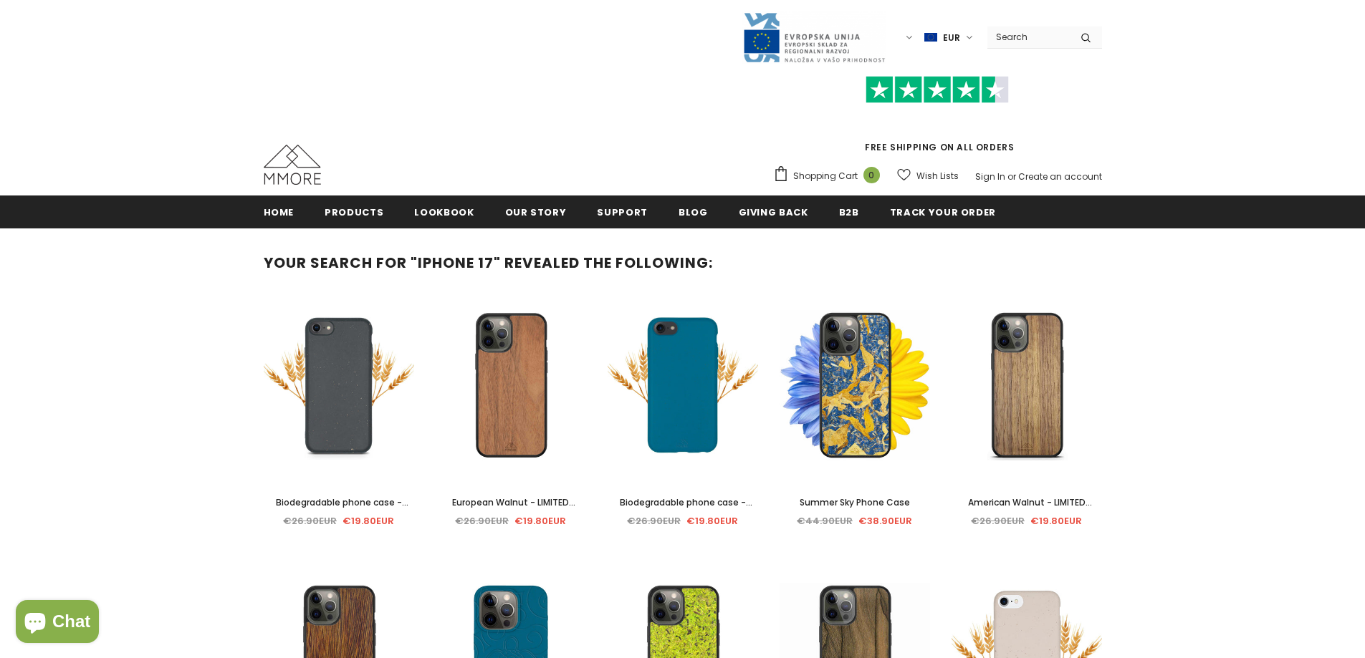 The height and width of the screenshot is (658, 1365). I want to click on a: Javni Razpis, so click(814, 37).